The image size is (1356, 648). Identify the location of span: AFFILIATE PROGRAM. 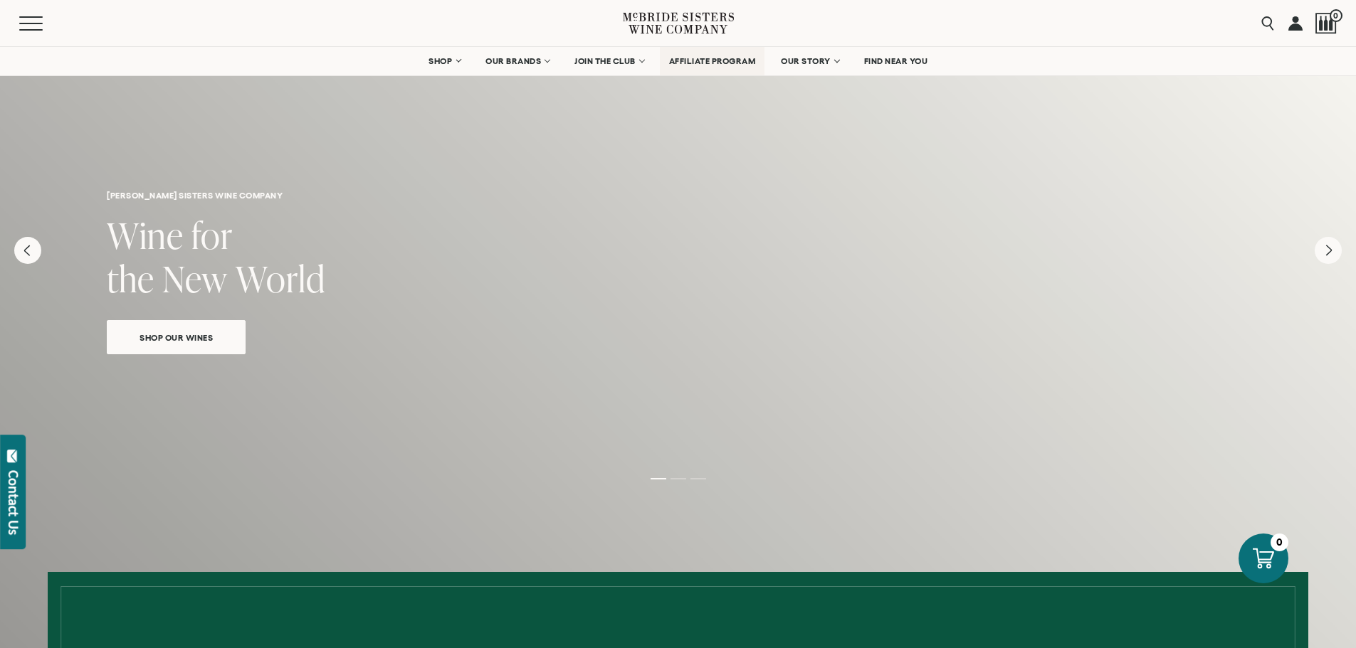
(712, 61).